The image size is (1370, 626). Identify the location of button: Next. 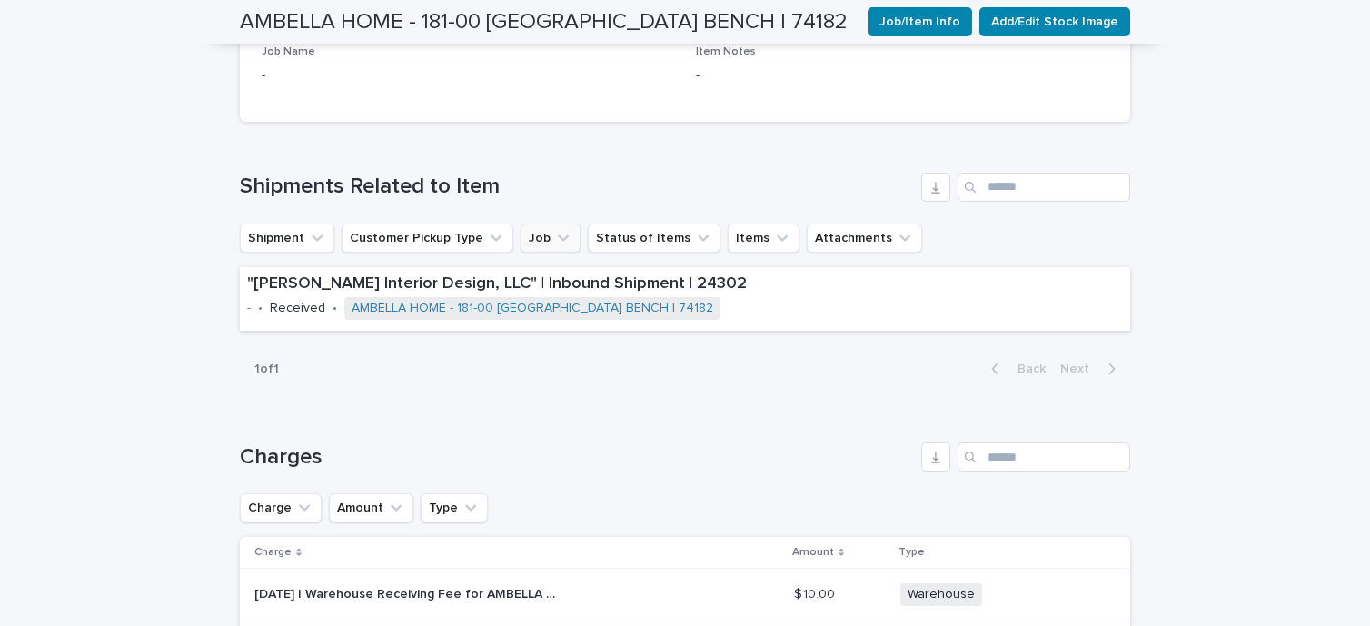
(1091, 369).